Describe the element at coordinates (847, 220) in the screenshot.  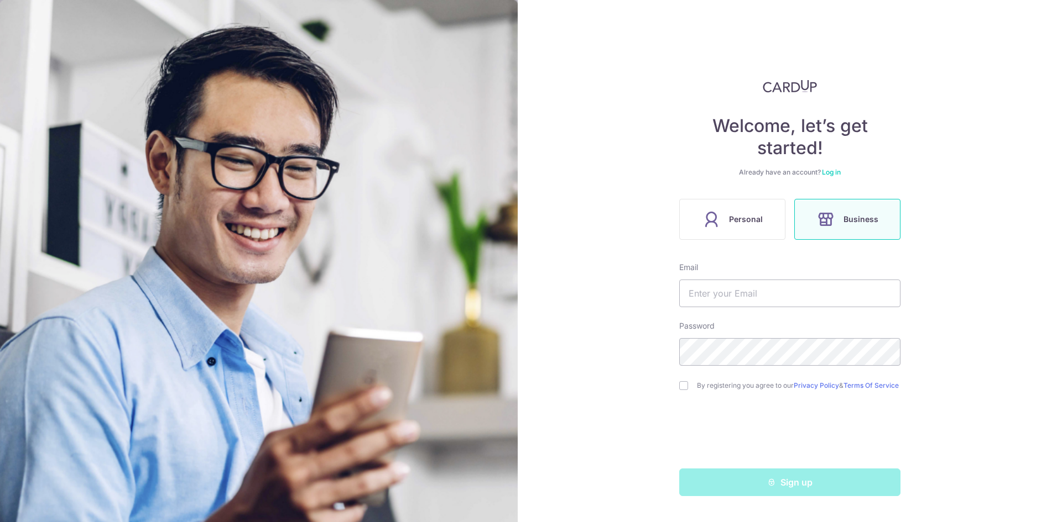
I see `a: Business` at that location.